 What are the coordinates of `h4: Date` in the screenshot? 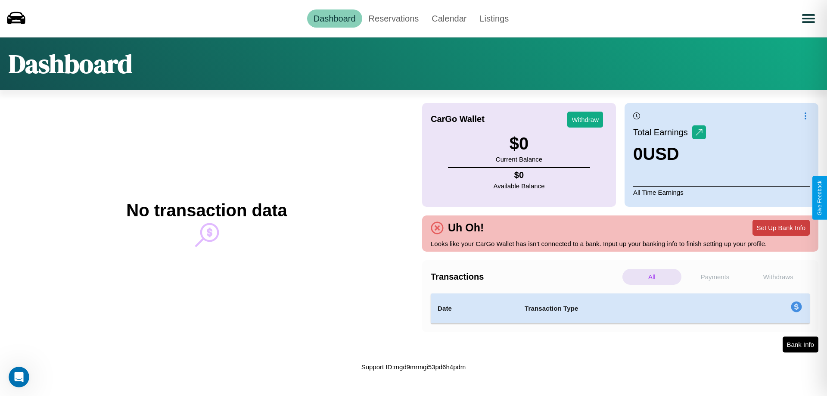 It's located at (474, 308).